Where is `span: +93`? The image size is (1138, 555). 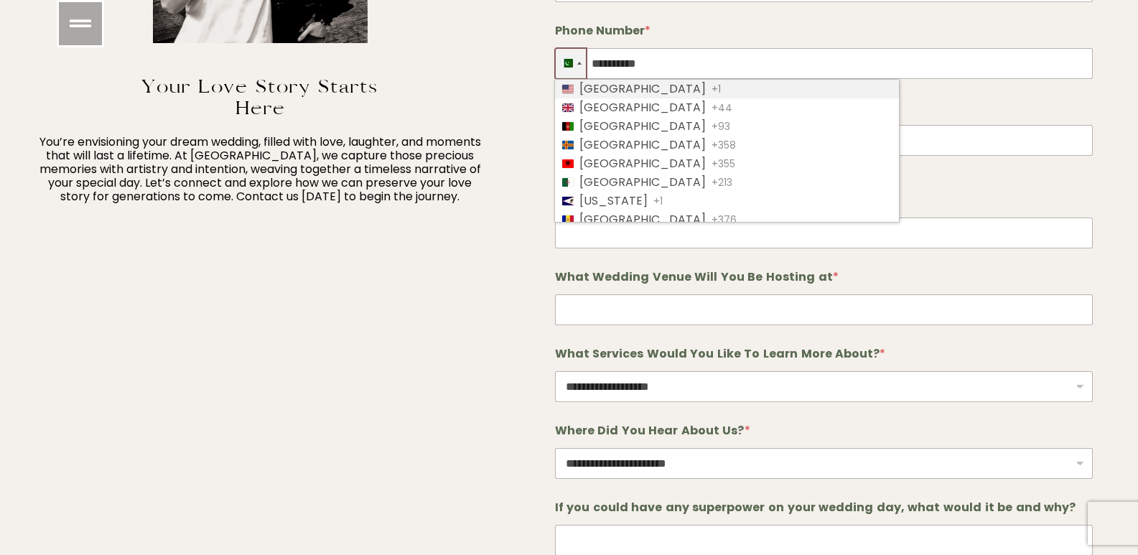
span: +93 is located at coordinates (721, 126).